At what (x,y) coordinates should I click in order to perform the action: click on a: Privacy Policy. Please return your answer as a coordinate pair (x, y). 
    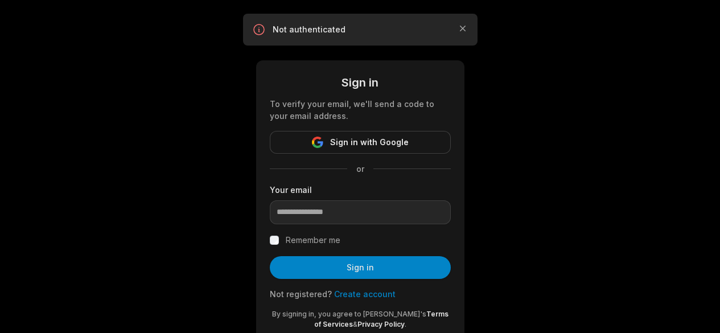
    Looking at the image, I should click on (381, 324).